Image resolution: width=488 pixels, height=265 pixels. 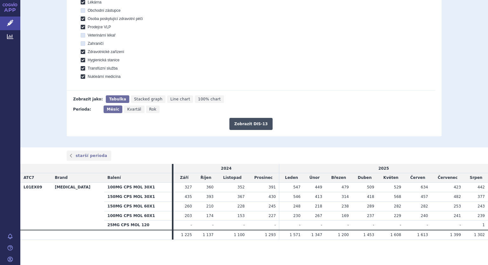 I want to click on span: 1 100, so click(x=239, y=235).